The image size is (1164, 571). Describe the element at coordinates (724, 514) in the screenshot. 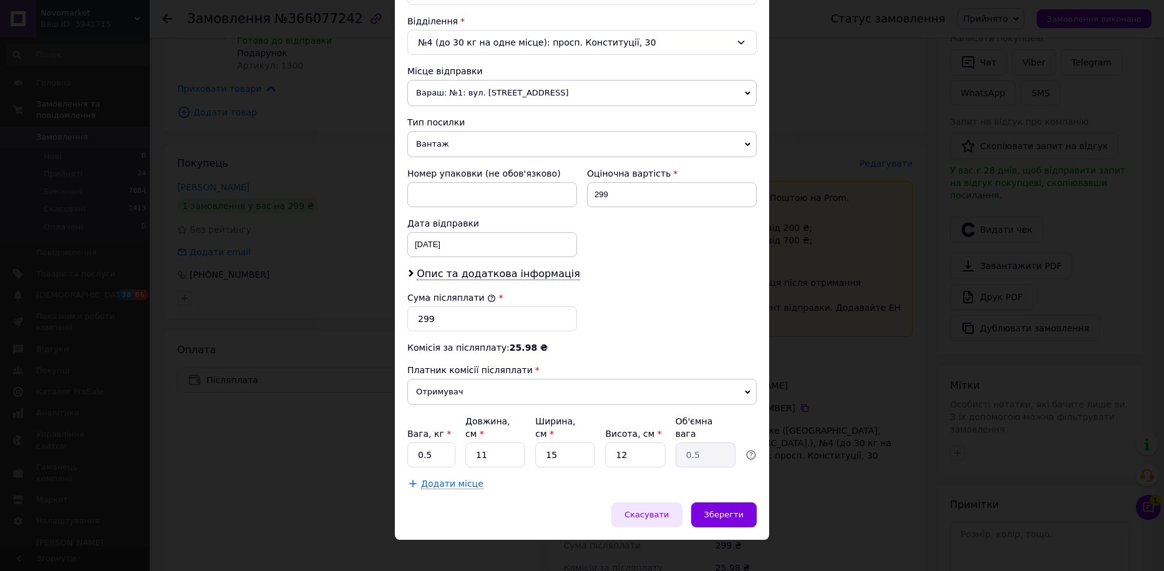

I see `span: Зберегти` at that location.